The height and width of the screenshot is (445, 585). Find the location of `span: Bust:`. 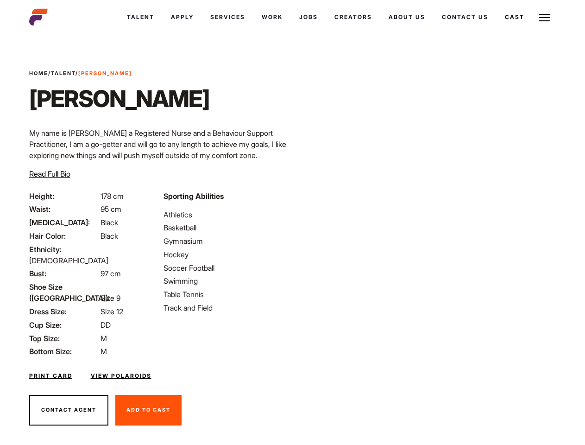

span: Bust: is located at coordinates (64, 273).